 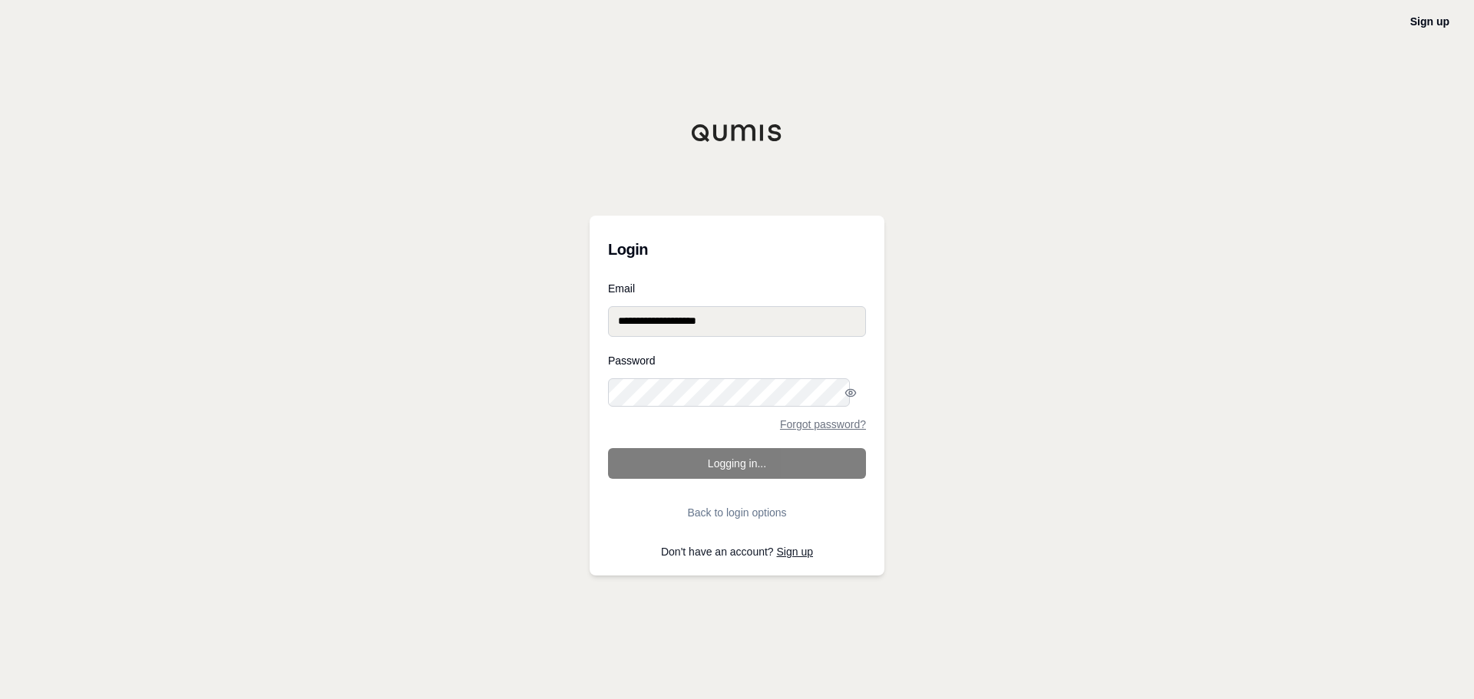 What do you see at coordinates (737, 249) in the screenshot?
I see `h3: Login` at bounding box center [737, 249].